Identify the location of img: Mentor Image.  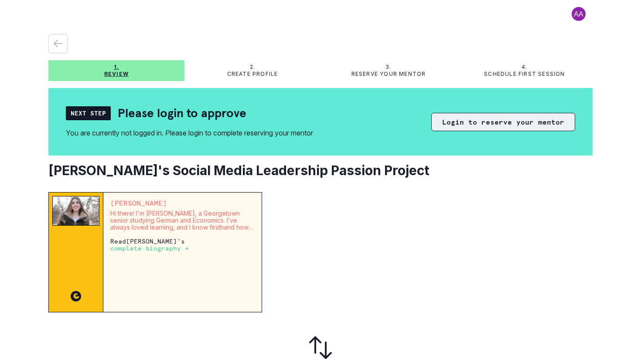
(76, 211).